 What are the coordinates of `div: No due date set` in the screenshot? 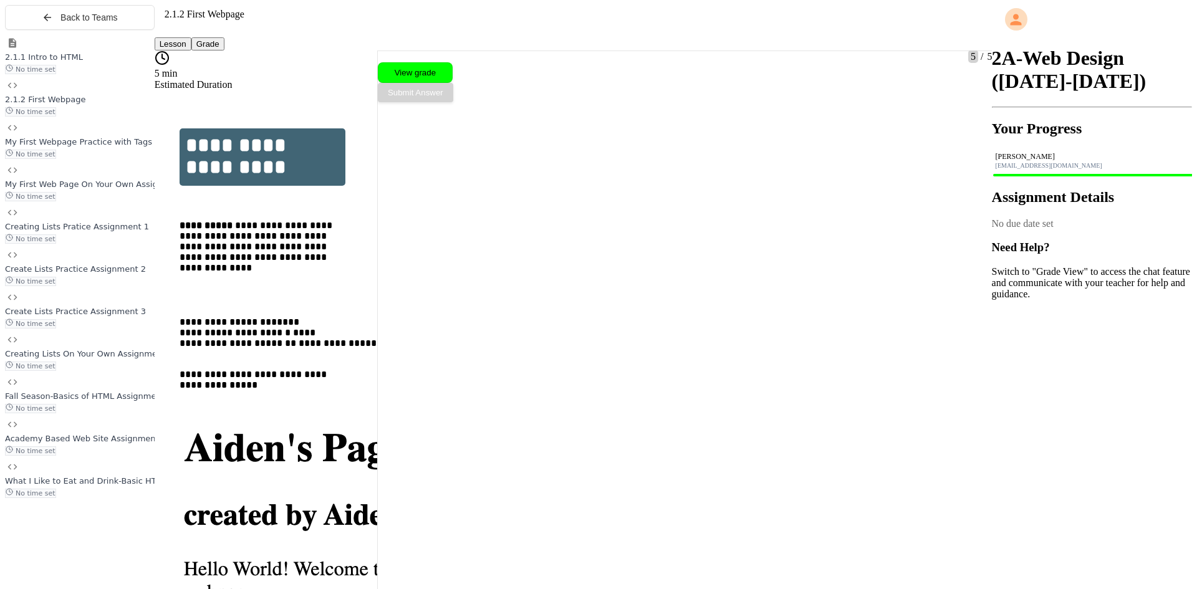 It's located at (1092, 224).